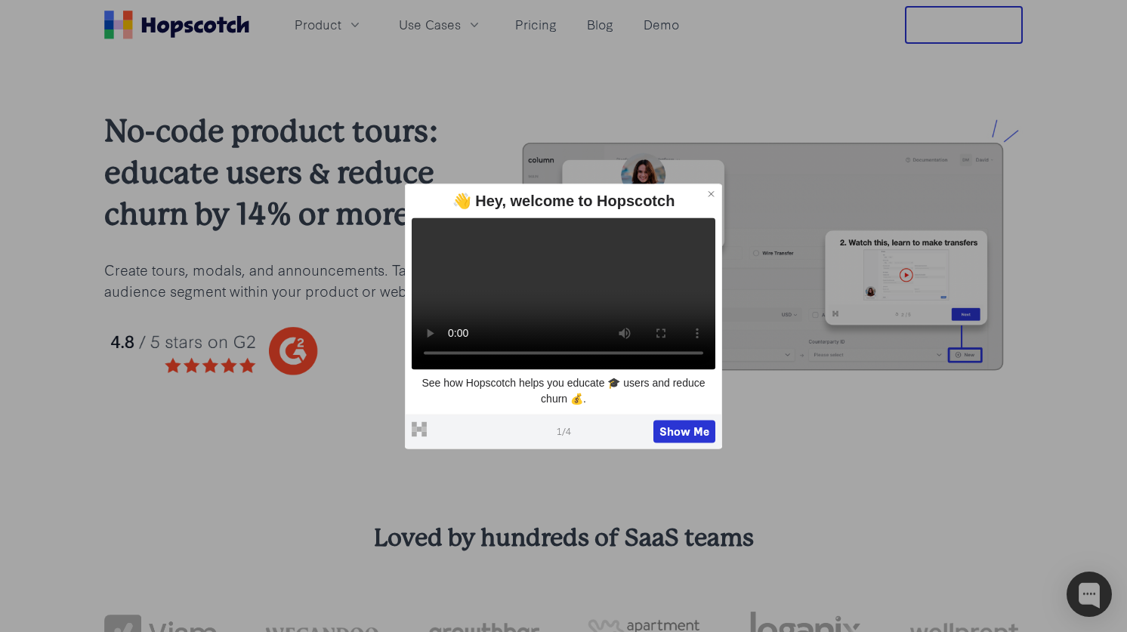 This screenshot has height=632, width=1127. What do you see at coordinates (281, 172) in the screenshot?
I see `h2: No-code product tours: educate users & reduce churn by 14% or more` at bounding box center [281, 172].